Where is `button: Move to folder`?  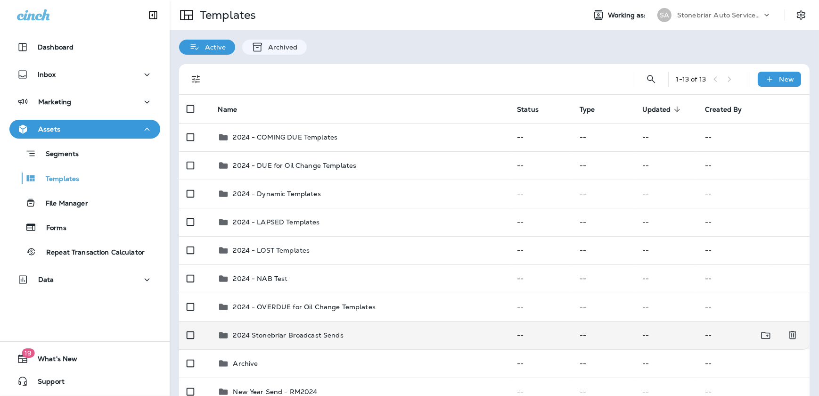 button: Move to folder is located at coordinates (766, 335).